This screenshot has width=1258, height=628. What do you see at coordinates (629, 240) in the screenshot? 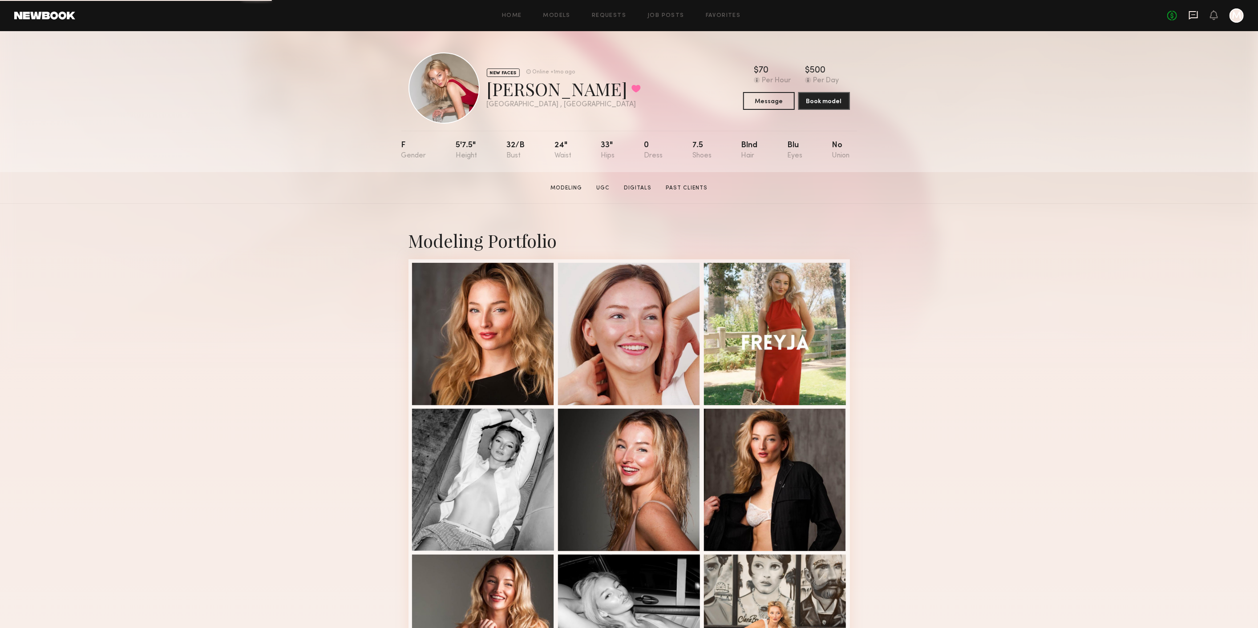
I see `div: Modeling Portfolio` at bounding box center [629, 240].